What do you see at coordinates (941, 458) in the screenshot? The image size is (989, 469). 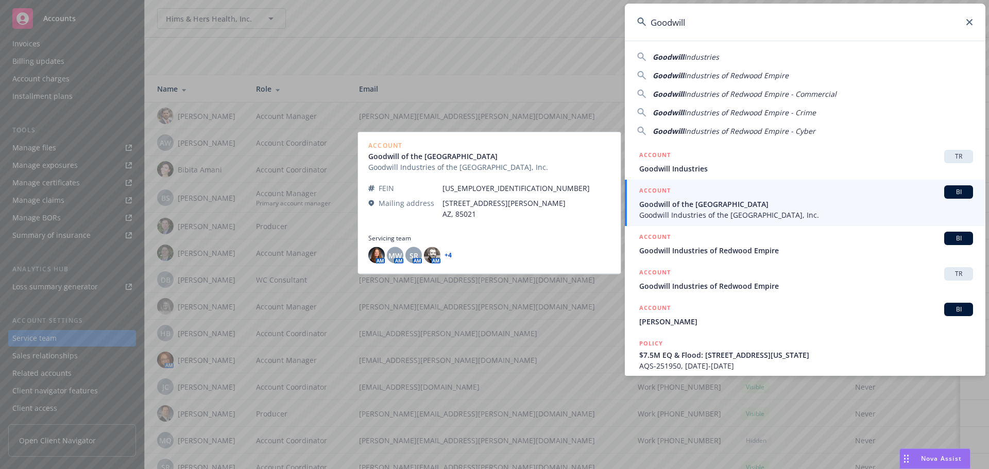 I see `span: Nova Assist` at bounding box center [941, 458].